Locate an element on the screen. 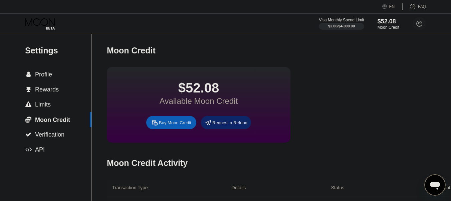 The width and height of the screenshot is (451, 201). span: Moon Credit is located at coordinates (52, 120).